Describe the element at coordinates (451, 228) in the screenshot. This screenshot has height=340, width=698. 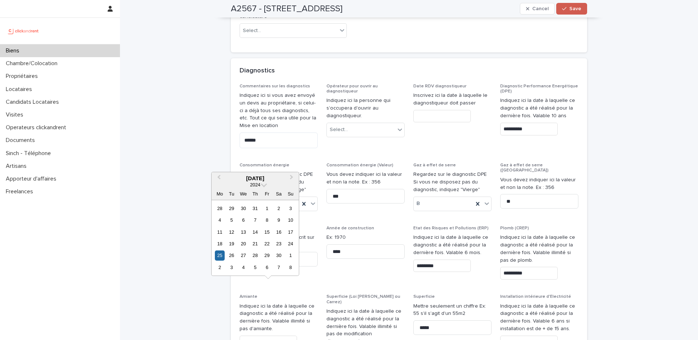
I see `span: Etat des Risques et Pollutions (ERP)` at that location.